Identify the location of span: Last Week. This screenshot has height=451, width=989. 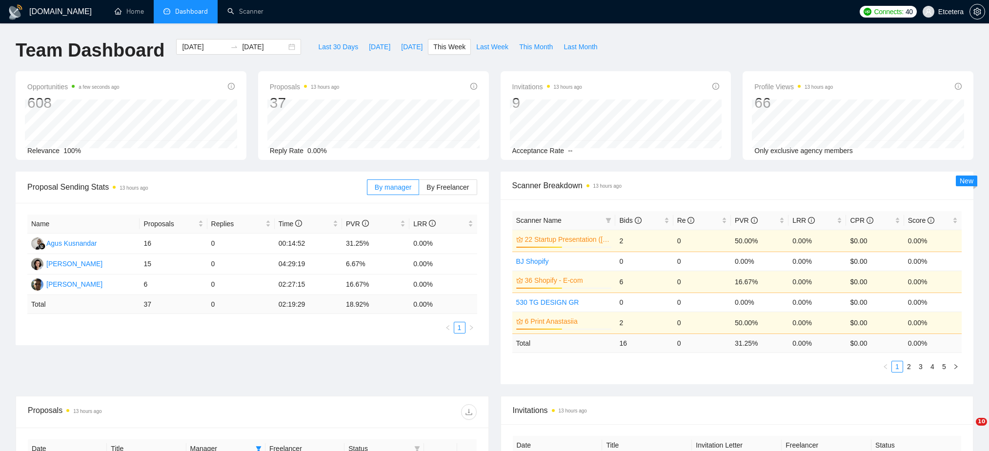
(492, 47).